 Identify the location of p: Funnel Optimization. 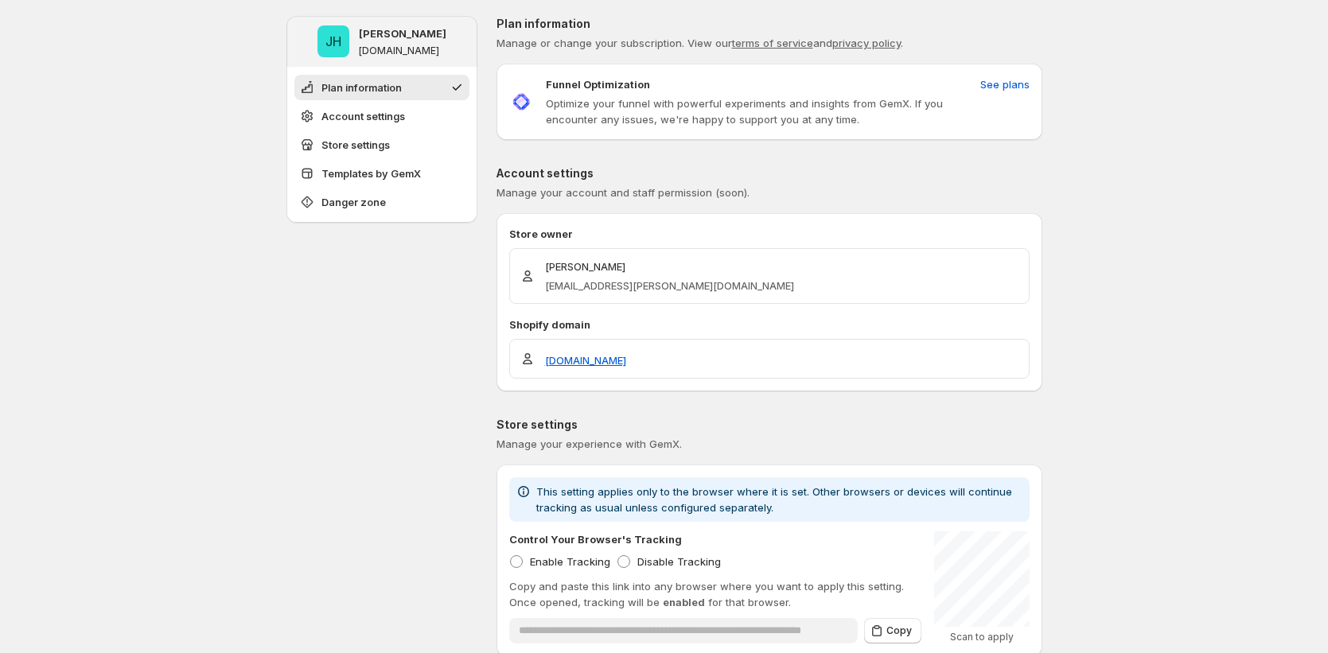
(597, 84).